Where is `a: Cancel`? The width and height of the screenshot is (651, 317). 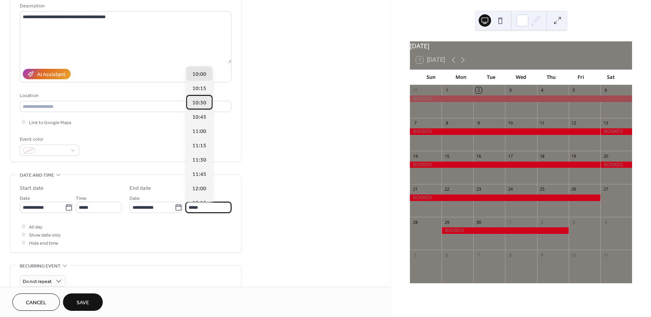
a: Cancel is located at coordinates (36, 302).